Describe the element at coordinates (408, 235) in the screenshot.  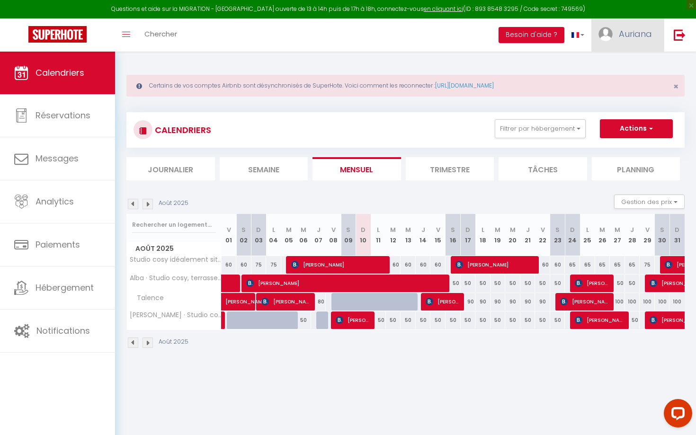
I see `th: 13` at that location.